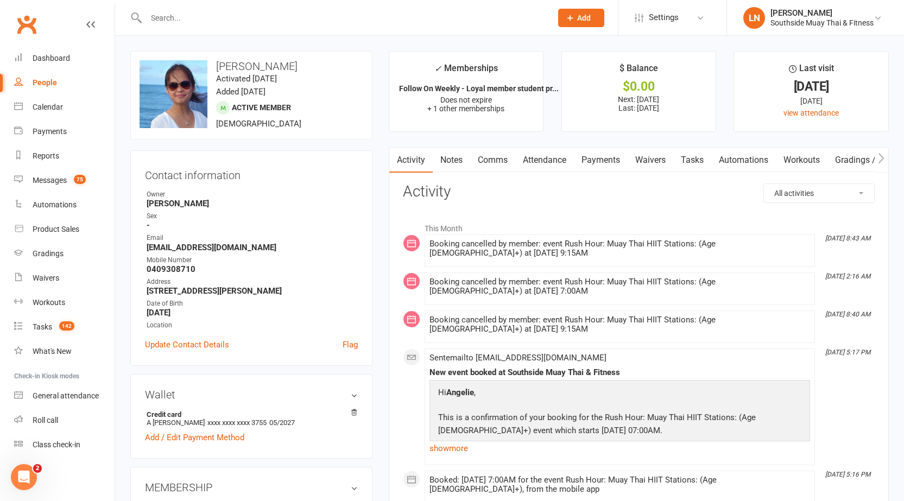 This screenshot has width=904, height=501. What do you see at coordinates (27, 24) in the screenshot?
I see `a: Clubworx` at bounding box center [27, 24].